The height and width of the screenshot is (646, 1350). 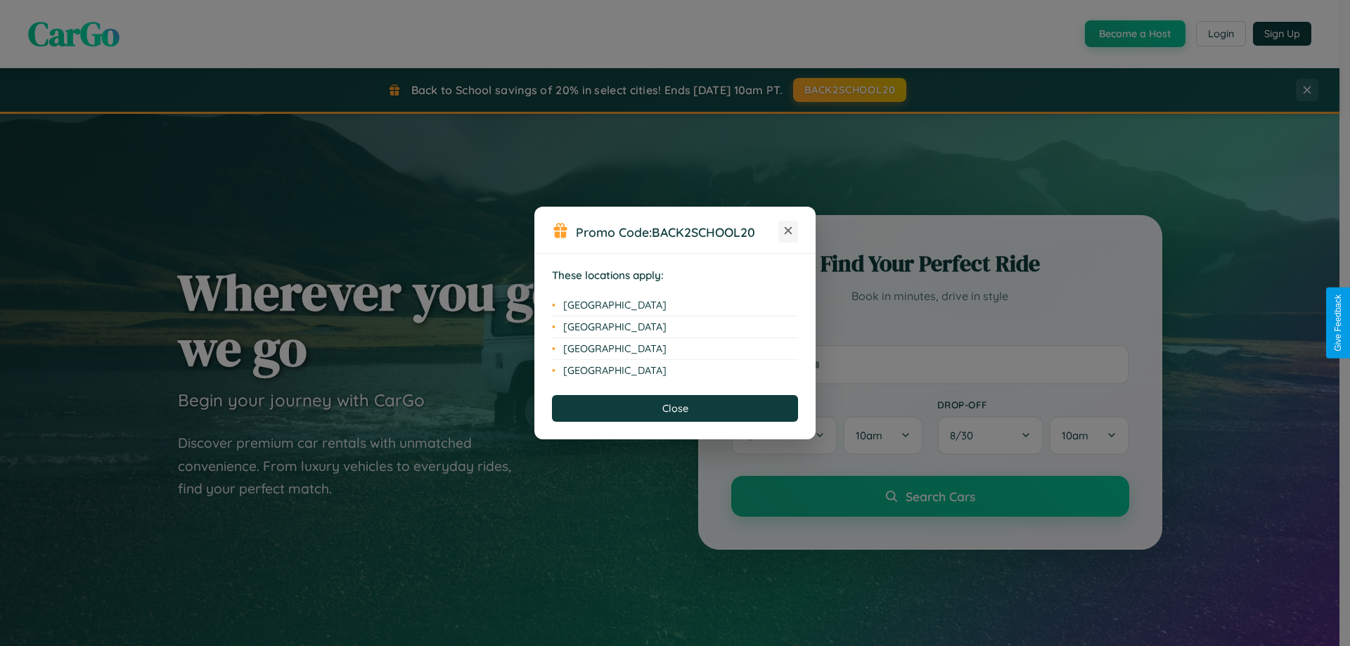 What do you see at coordinates (677, 232) in the screenshot?
I see `h3: Promo Code:` at bounding box center [677, 232].